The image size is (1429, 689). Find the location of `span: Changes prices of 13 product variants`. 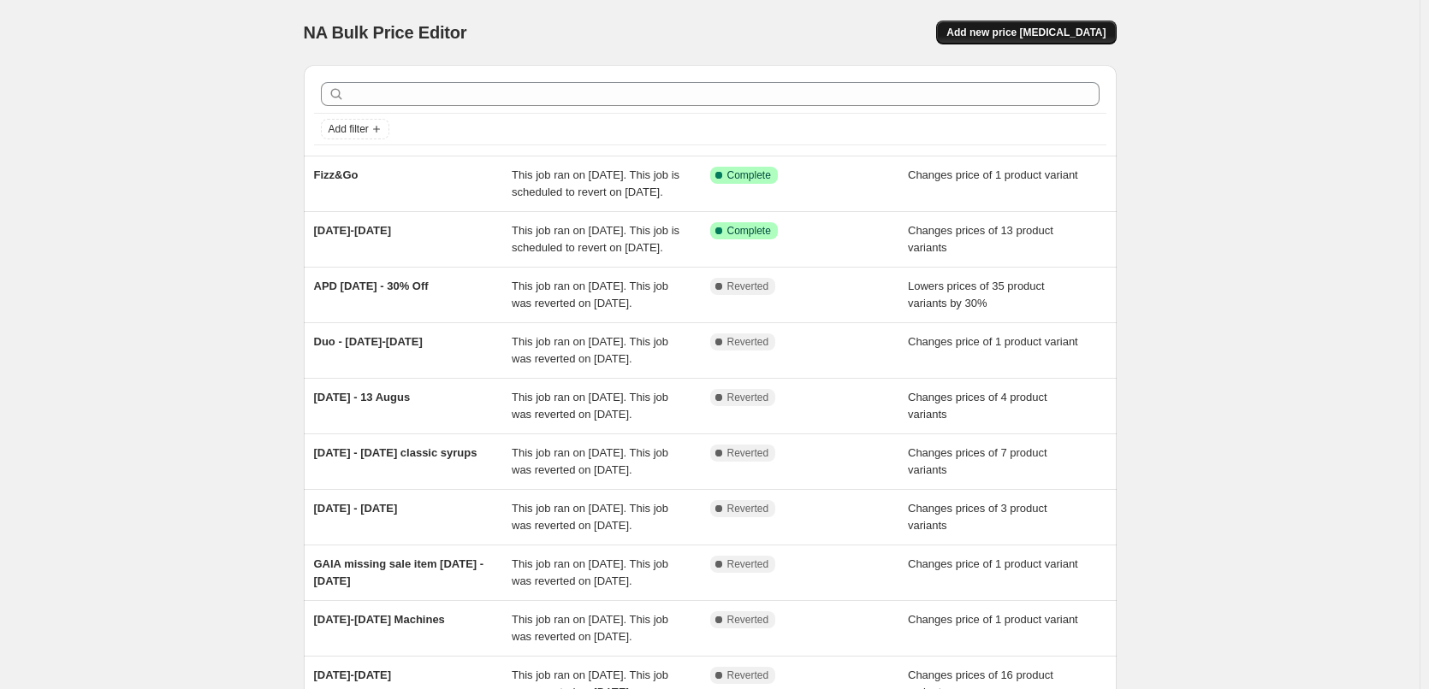

span: Changes prices of 13 product variants is located at coordinates (980, 239).